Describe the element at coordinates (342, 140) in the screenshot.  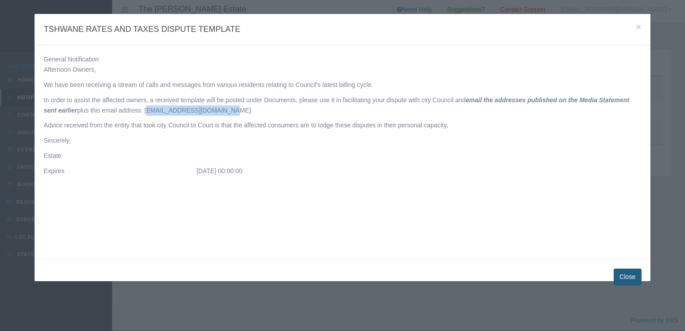
I see `p: Sincerely,` at that location.